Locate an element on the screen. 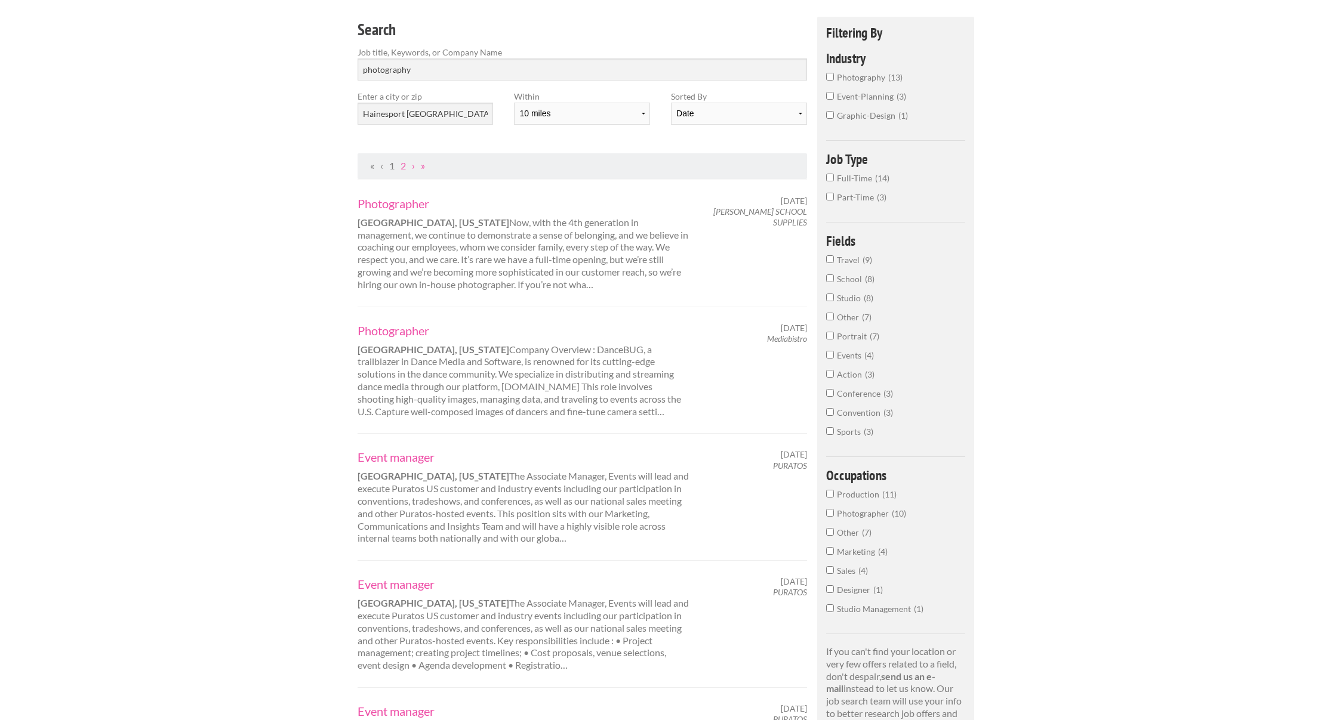 The image size is (1321, 720). em: Mediabistro is located at coordinates (787, 338).